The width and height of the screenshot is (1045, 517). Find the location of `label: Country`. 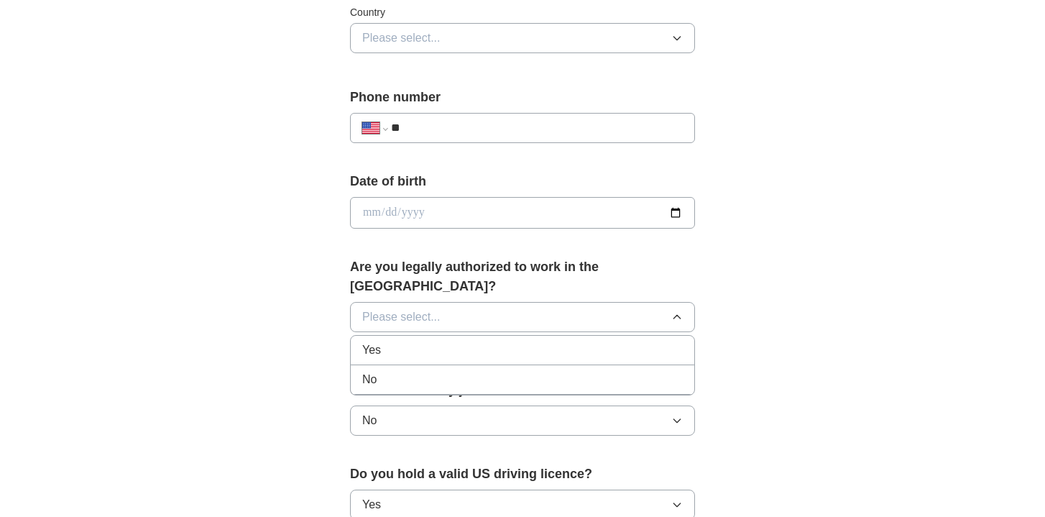

label: Country is located at coordinates (523, 12).